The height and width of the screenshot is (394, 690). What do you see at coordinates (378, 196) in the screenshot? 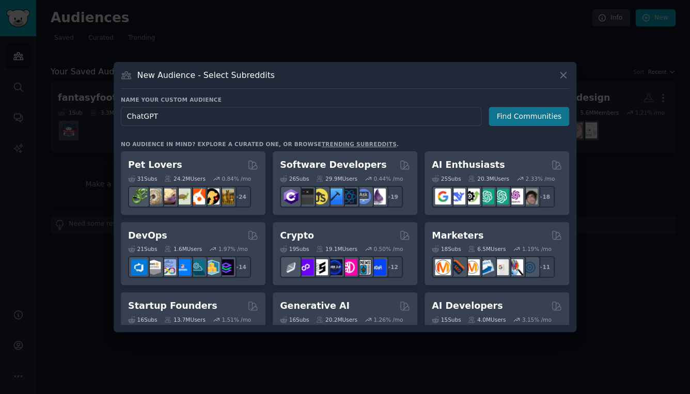
I see `img: elixir` at bounding box center [378, 196].